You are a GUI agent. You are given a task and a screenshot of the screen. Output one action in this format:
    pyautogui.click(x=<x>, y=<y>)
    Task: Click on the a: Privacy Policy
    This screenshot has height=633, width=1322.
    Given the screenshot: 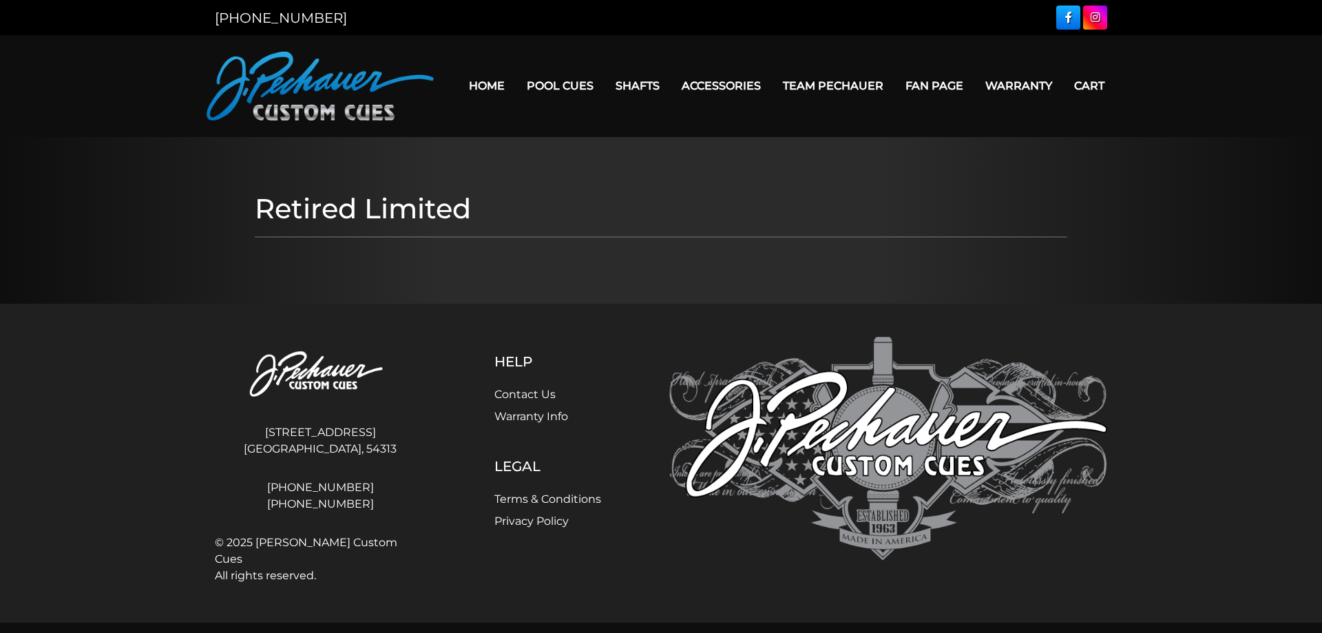 What is the action you would take?
    pyautogui.click(x=532, y=521)
    